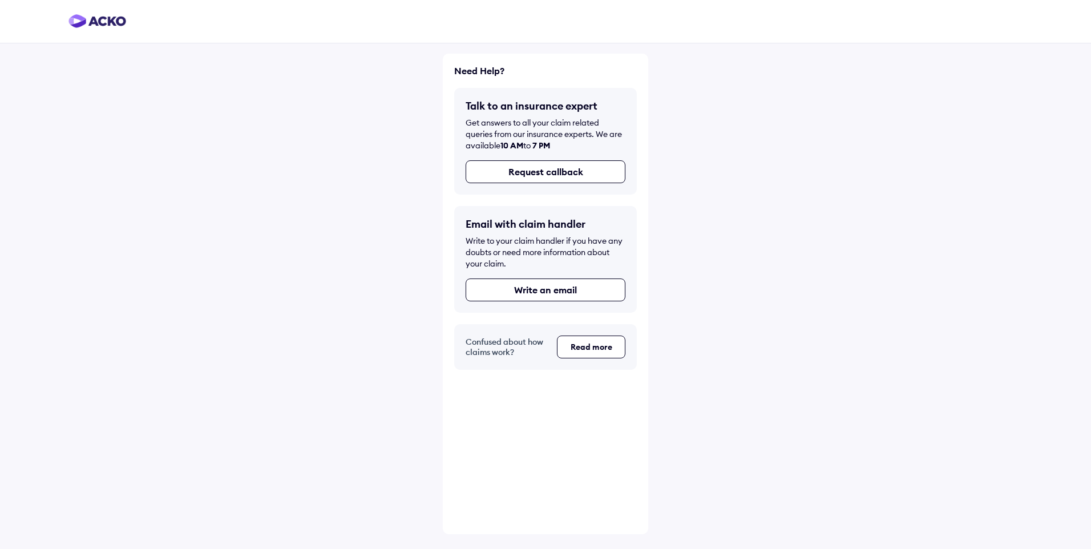 Image resolution: width=1091 pixels, height=549 pixels. I want to click on h5: Email with claim handler, so click(545, 224).